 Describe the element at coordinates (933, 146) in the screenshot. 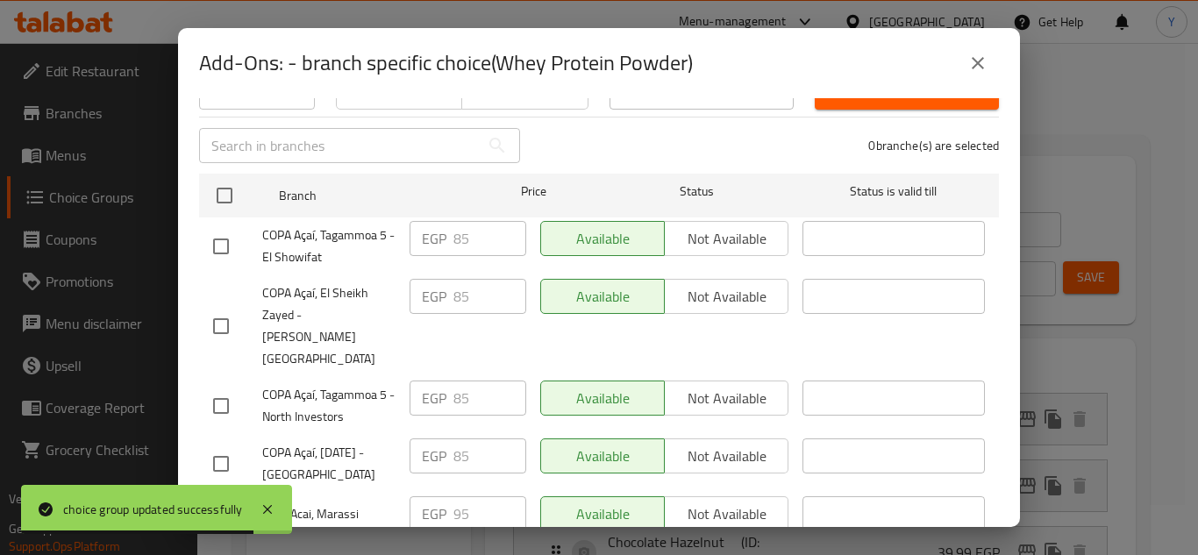

I see `p: 0 branche(s) are selected` at that location.